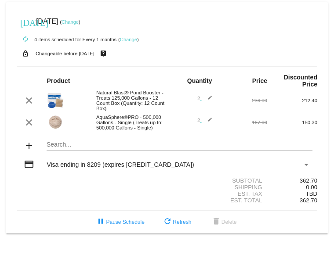  What do you see at coordinates (120, 222) in the screenshot?
I see `span: Pause Schedule` at bounding box center [120, 222].